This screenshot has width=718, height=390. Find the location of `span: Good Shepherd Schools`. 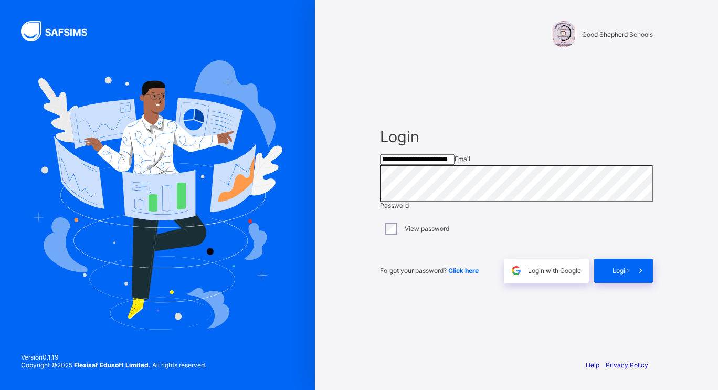

span: Good Shepherd Schools is located at coordinates (618, 34).